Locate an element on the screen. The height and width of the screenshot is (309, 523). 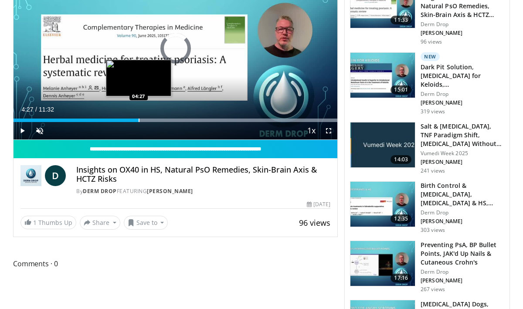
button: Fullscreen is located at coordinates (329, 131).